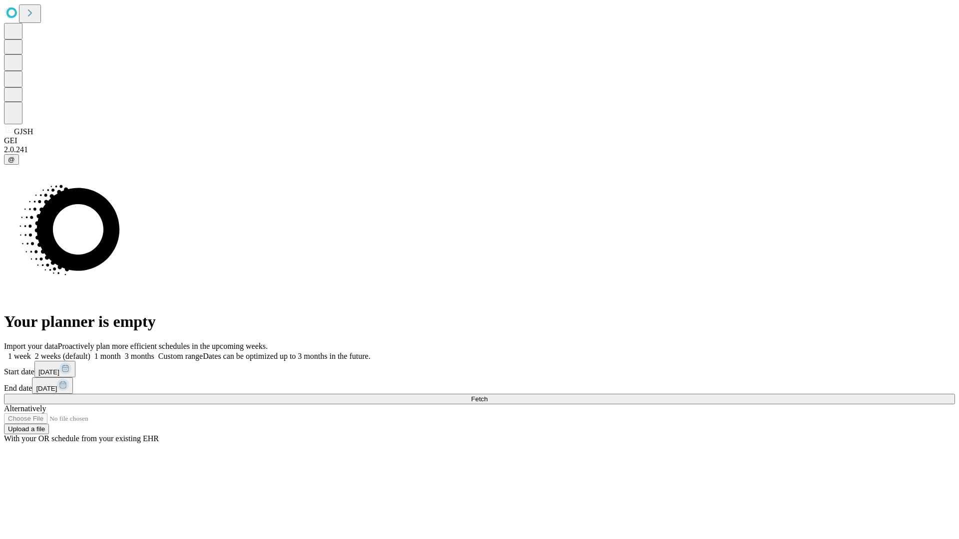  Describe the element at coordinates (26, 429) in the screenshot. I see `button: Upload a file` at that location.